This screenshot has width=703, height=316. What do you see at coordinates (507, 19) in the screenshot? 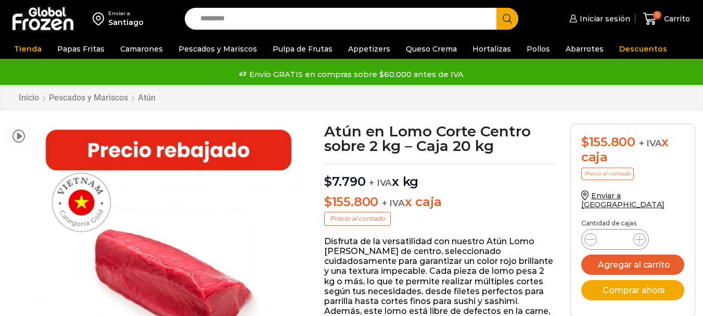
I see `button: Search button` at bounding box center [507, 19].